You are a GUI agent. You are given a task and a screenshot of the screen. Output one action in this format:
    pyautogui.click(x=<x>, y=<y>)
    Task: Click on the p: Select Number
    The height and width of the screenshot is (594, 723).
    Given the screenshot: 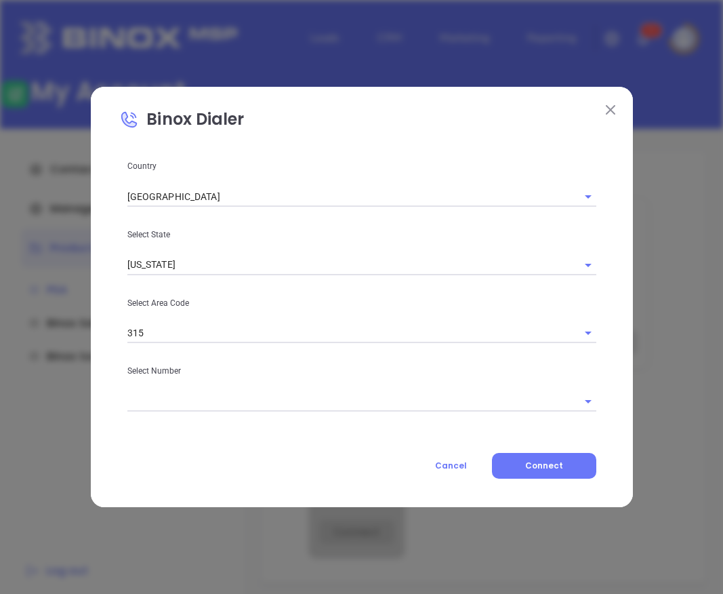 What is the action you would take?
    pyautogui.click(x=362, y=371)
    